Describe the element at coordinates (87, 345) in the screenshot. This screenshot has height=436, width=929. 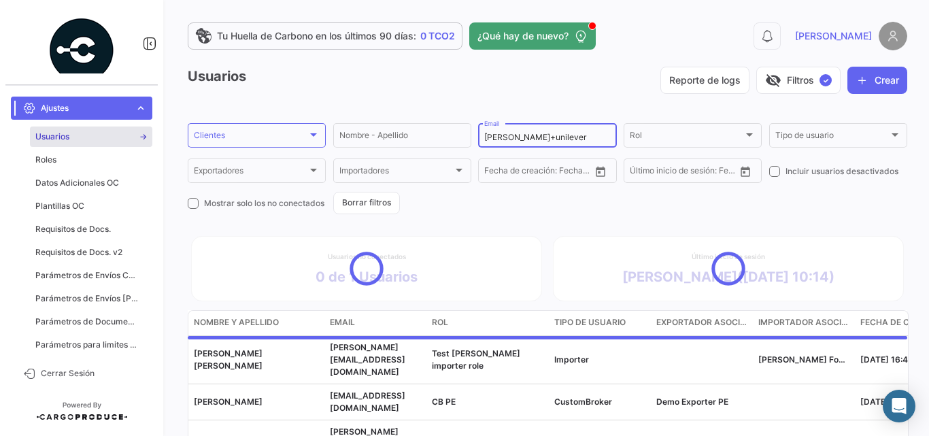
I see `span: Parámetros para limites sensores` at that location.